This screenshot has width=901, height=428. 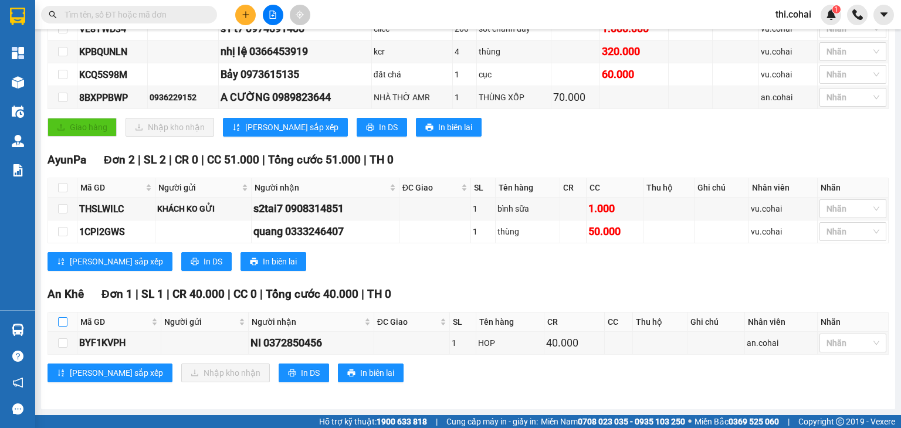 I want to click on span: caret-down, so click(x=884, y=15).